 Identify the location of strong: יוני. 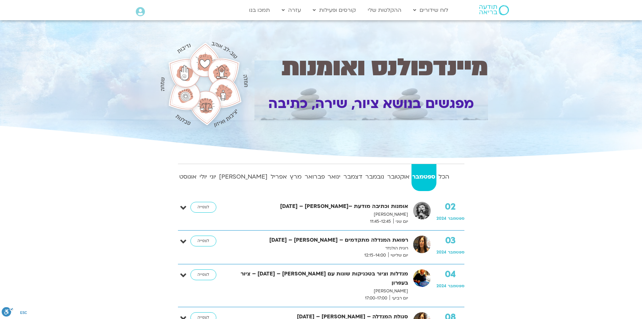
(213, 177).